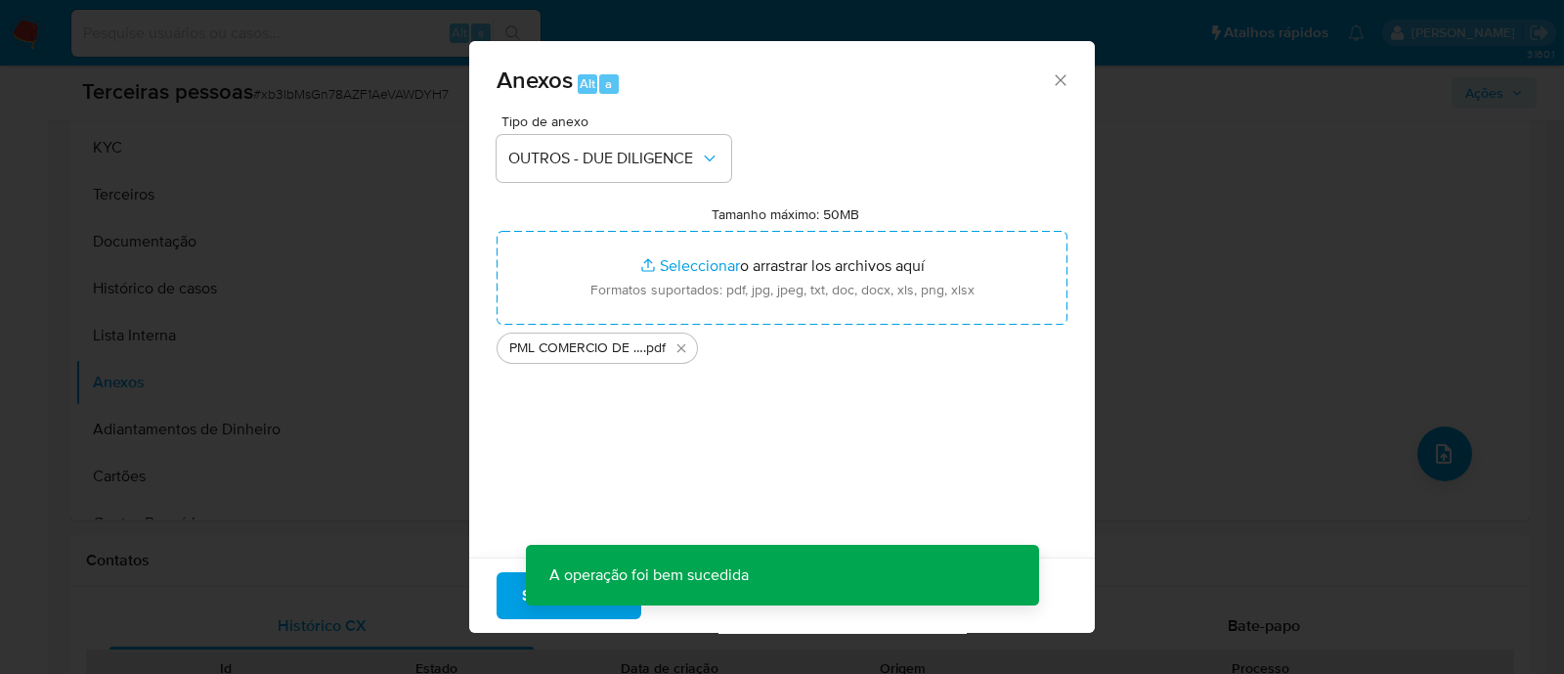 This screenshot has width=1564, height=674. What do you see at coordinates (614, 158) in the screenshot?
I see `button: OUTROS - DUE DILIGENCE` at bounding box center [614, 158].